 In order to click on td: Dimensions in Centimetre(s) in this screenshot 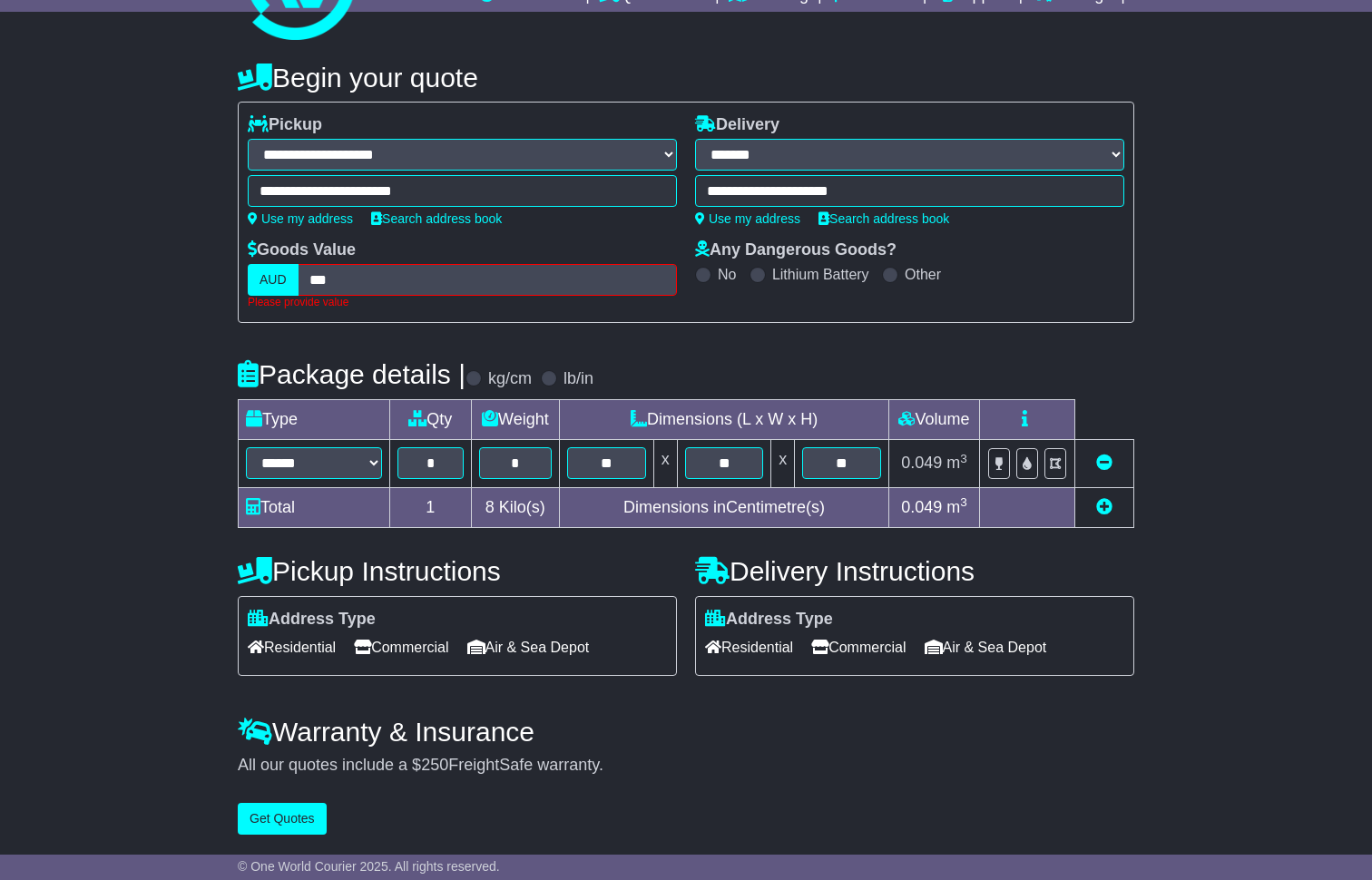, I will do `click(724, 507)`.